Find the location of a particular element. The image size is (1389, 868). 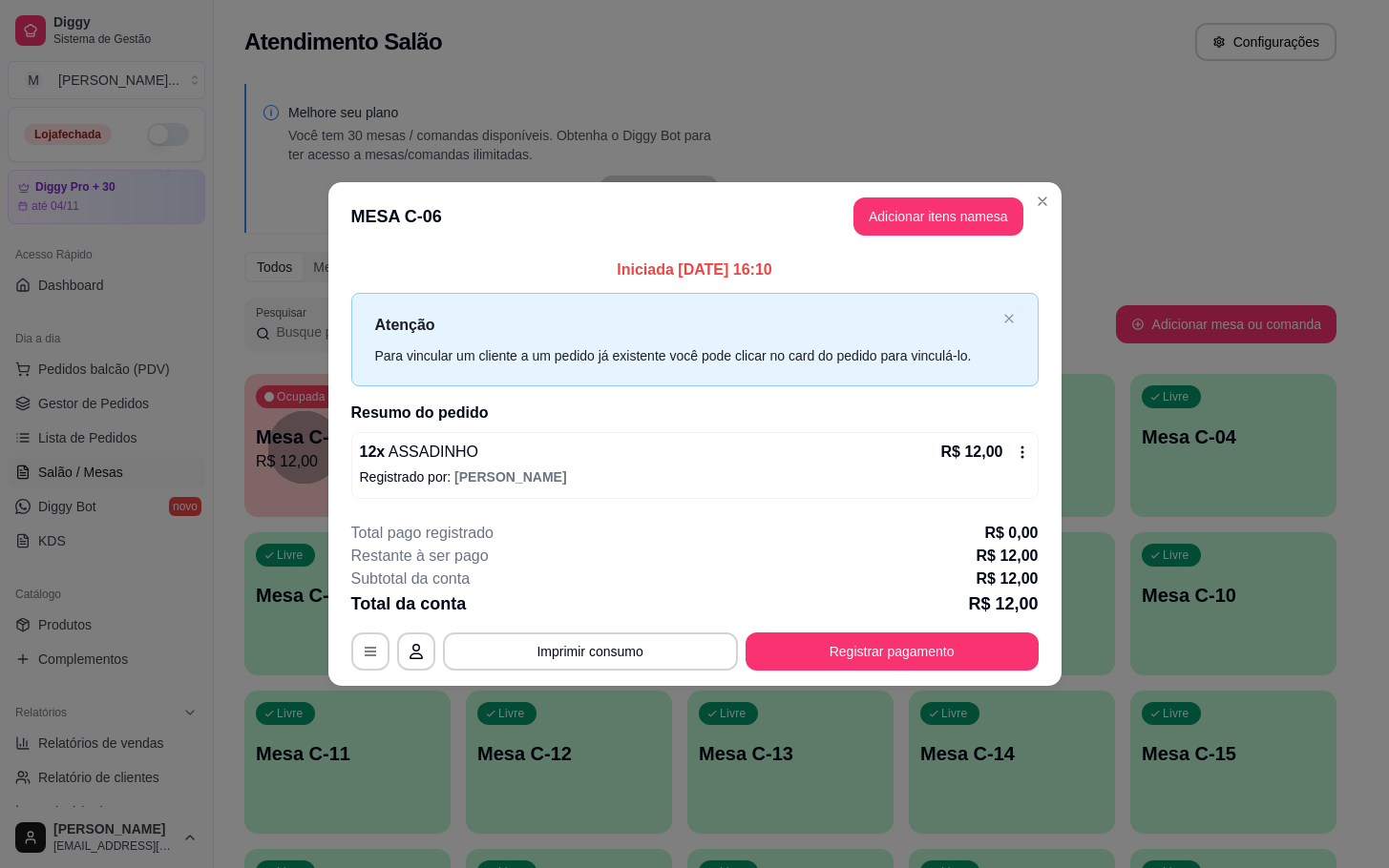

button: Adicionar itens namesa is located at coordinates (938, 217).